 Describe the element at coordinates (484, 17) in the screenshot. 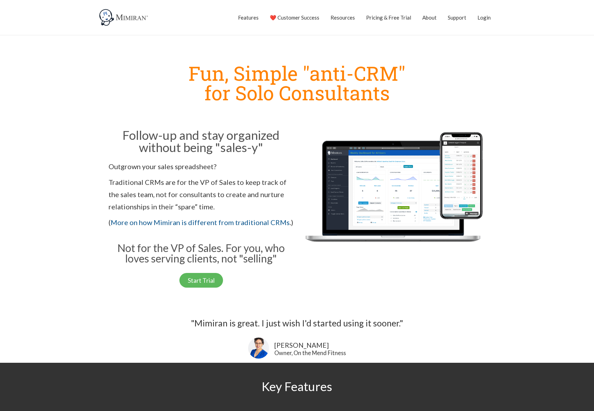

I see `a: Login` at that location.